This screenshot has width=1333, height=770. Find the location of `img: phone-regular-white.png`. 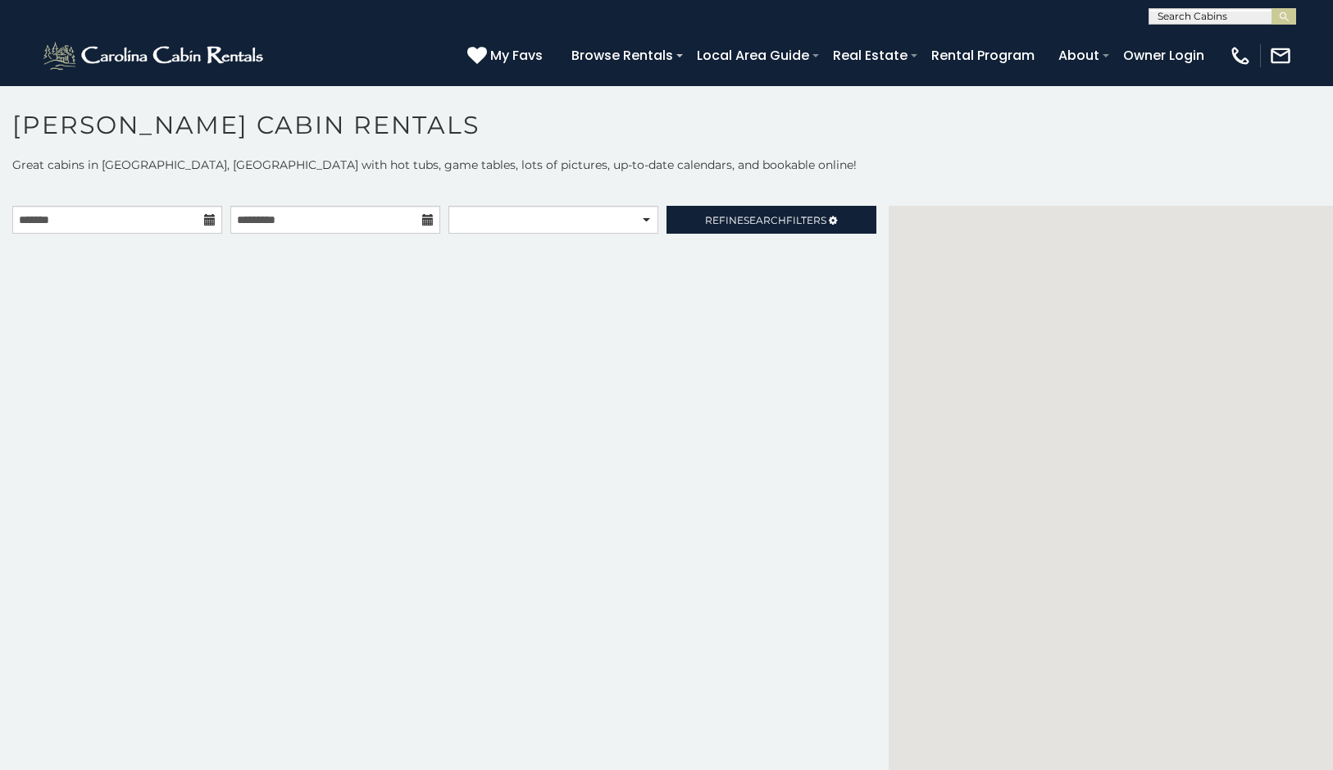

img: phone-regular-white.png is located at coordinates (1240, 56).